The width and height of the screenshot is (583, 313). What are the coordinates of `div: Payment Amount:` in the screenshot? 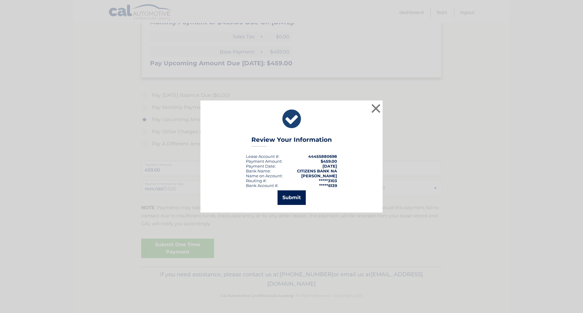 It's located at (264, 161).